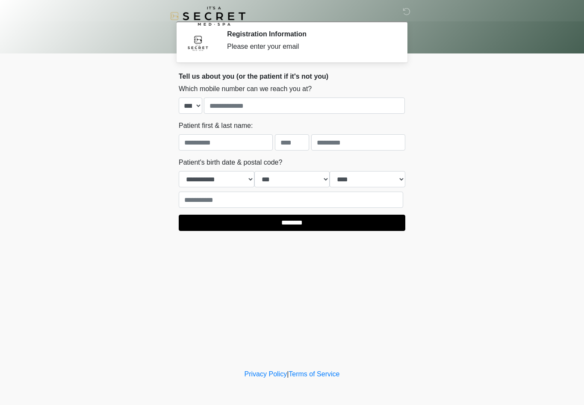  I want to click on label: Patient's birth date & postal code?, so click(230, 162).